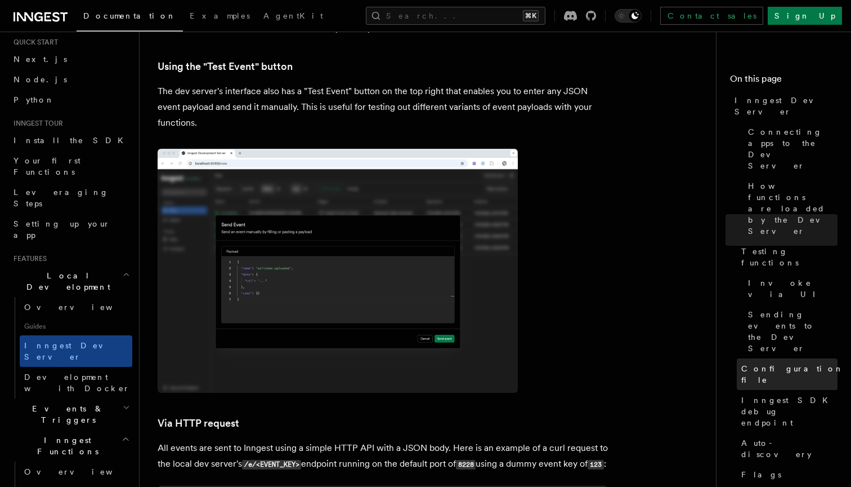 This screenshot has width=851, height=487. I want to click on span: Testing functions, so click(789, 257).